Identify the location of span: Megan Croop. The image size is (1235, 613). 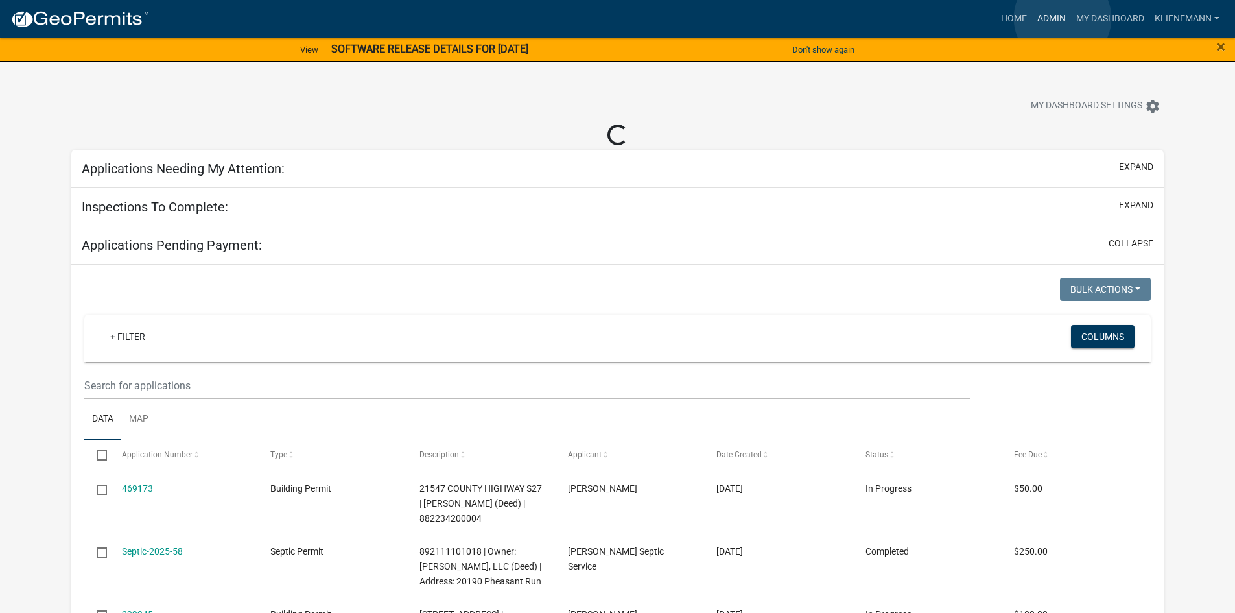
(602, 488).